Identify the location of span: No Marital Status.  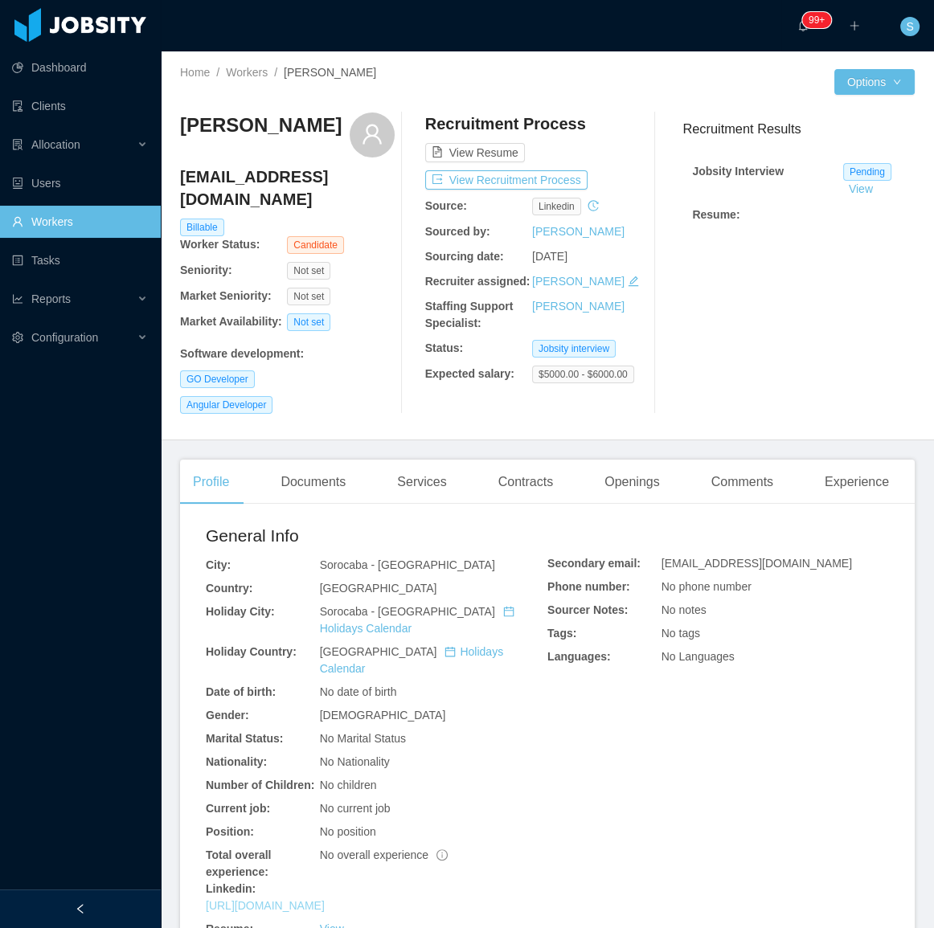
(362, 738).